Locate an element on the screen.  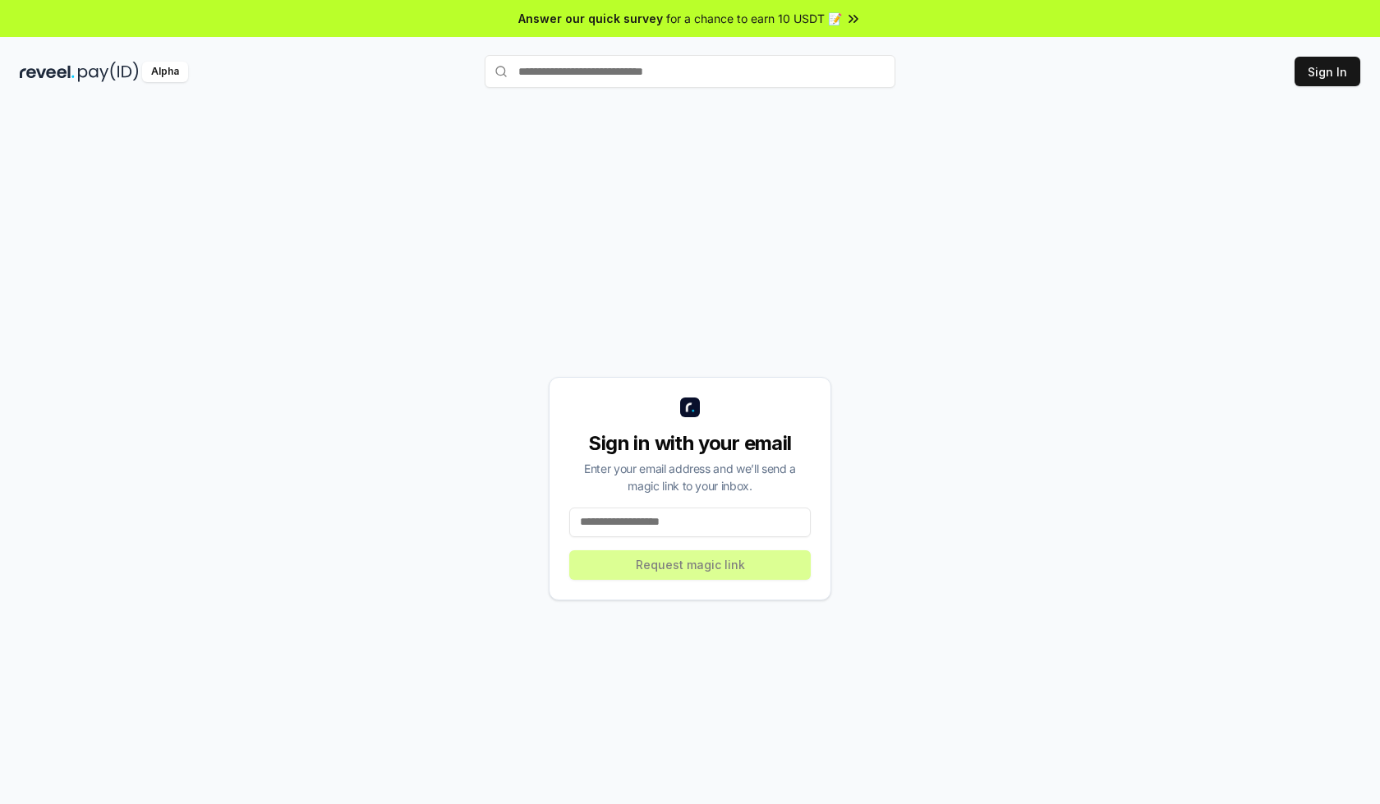
img: reveel_dark is located at coordinates (47, 71).